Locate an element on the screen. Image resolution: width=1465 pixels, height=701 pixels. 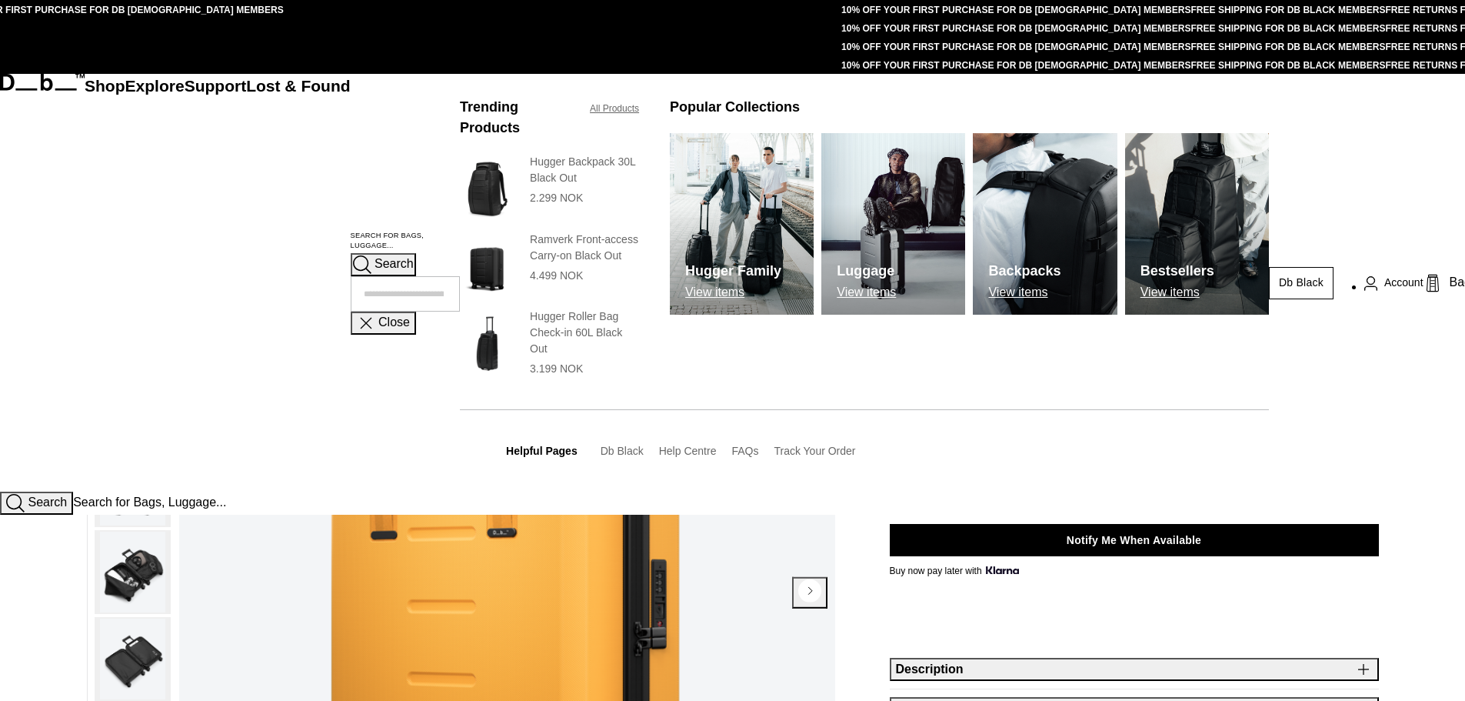
button: Notify Me When Available is located at coordinates (1134, 540).